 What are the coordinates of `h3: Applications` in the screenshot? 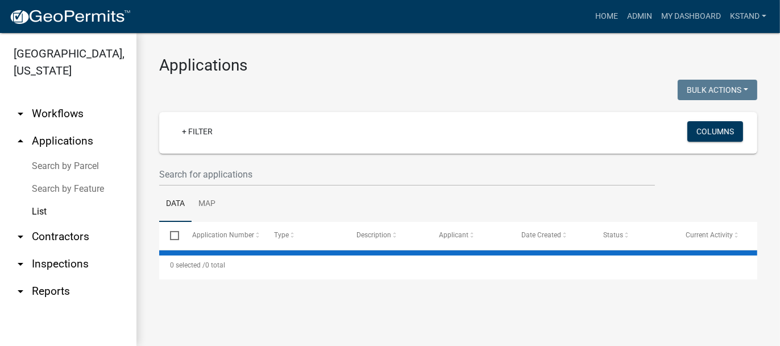 It's located at (459, 65).